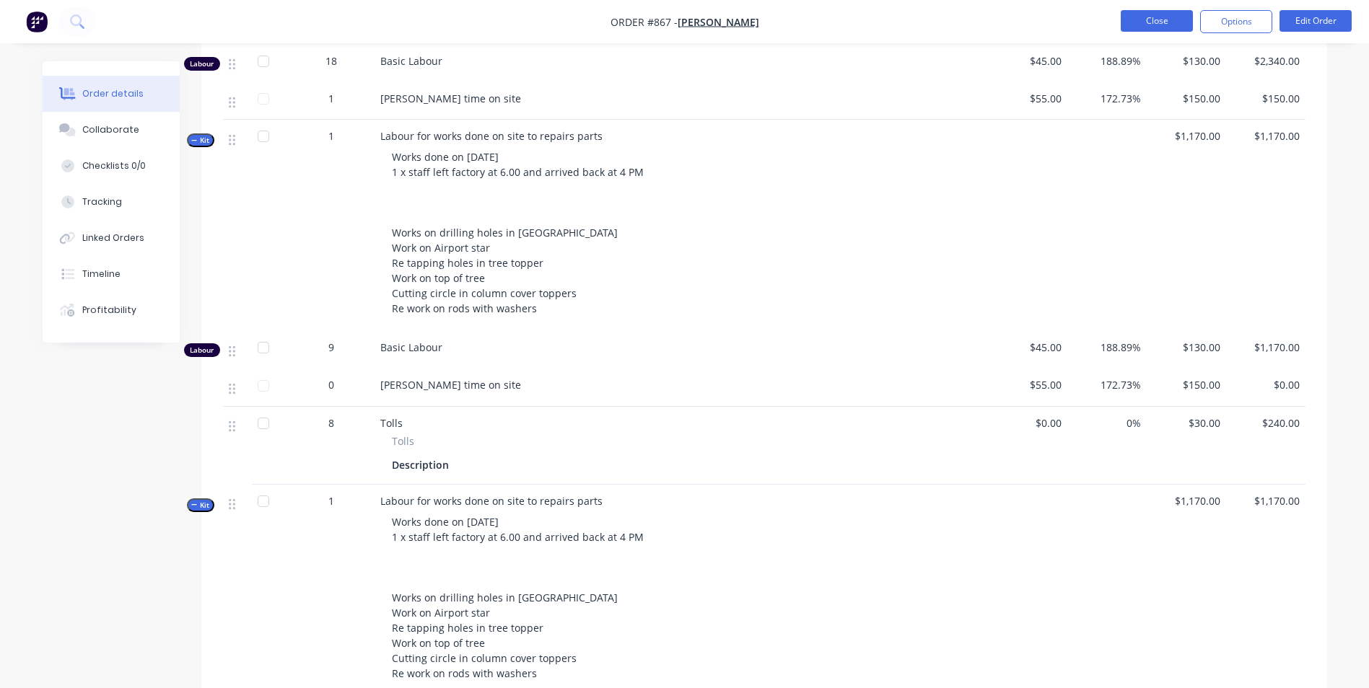 The image size is (1369, 688). Describe the element at coordinates (1186, 423) in the screenshot. I see `span: $30.00` at that location.